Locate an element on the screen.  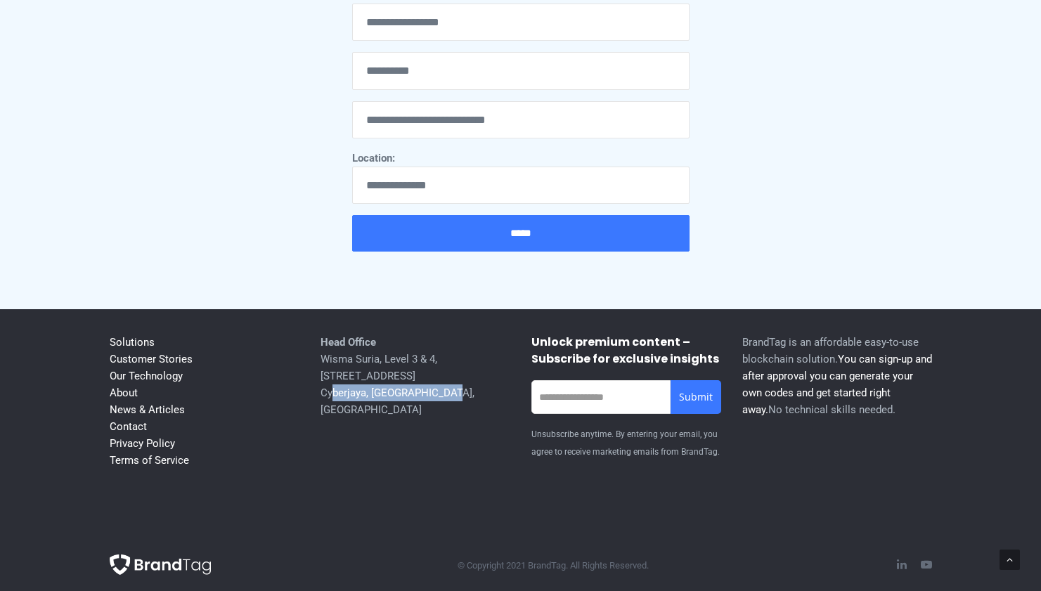
a: About is located at coordinates (124, 393).